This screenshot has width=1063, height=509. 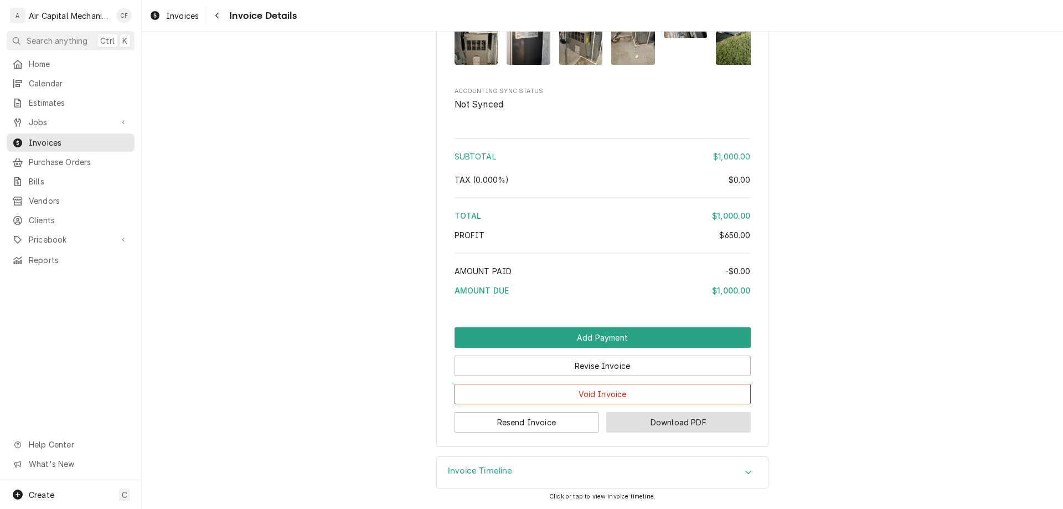 What do you see at coordinates (602, 235) in the screenshot?
I see `div: Profit` at bounding box center [602, 235].